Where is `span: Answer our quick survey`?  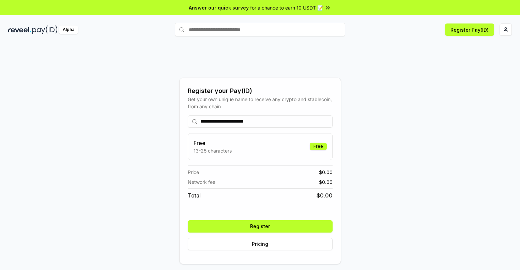
span: Answer our quick survey is located at coordinates (219, 7).